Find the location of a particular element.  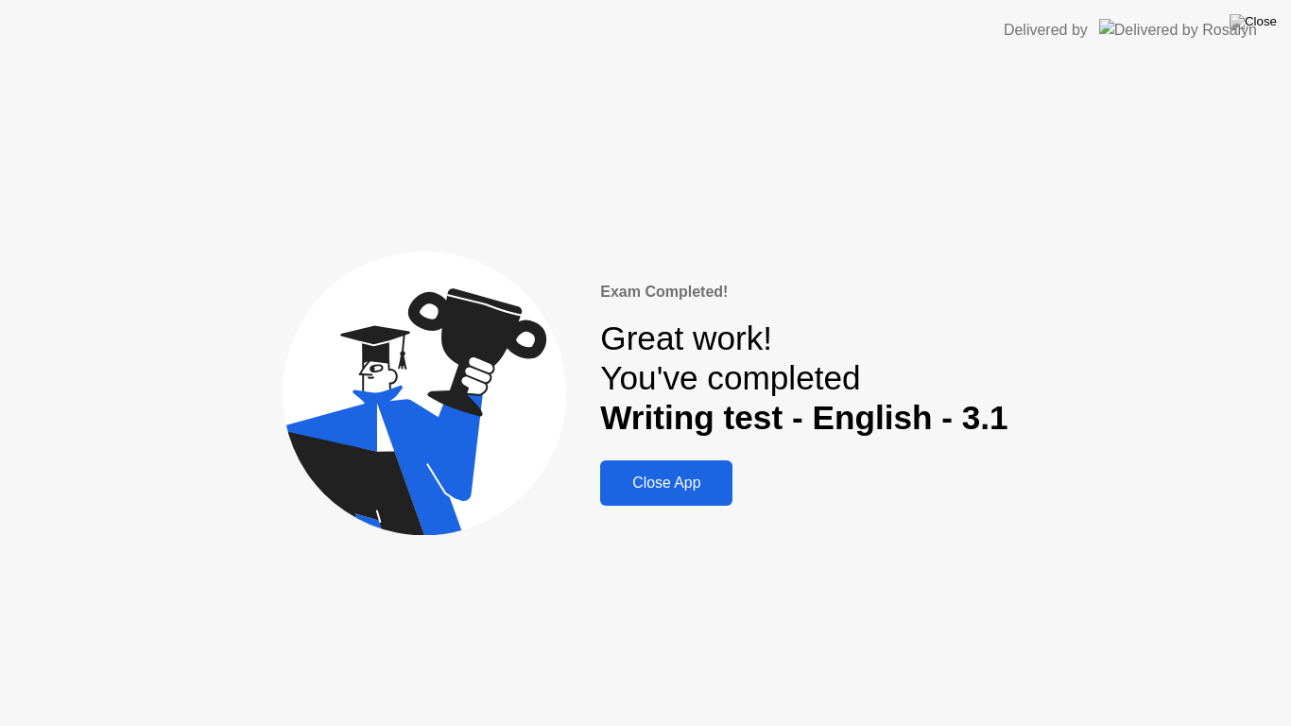

div: Exam Completed! is located at coordinates (804, 292).